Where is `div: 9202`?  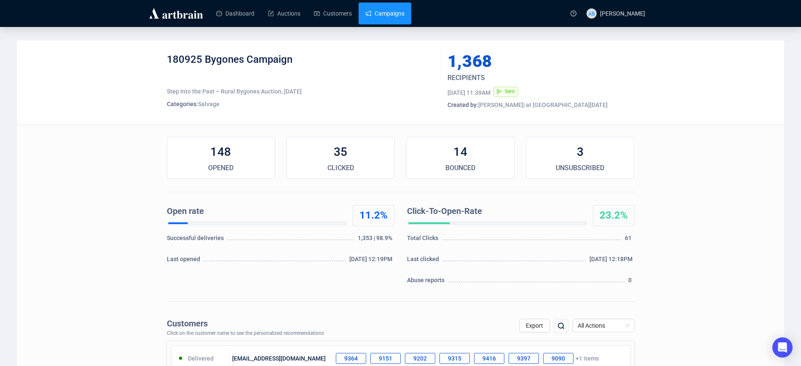
div: 9202 is located at coordinates (420, 358).